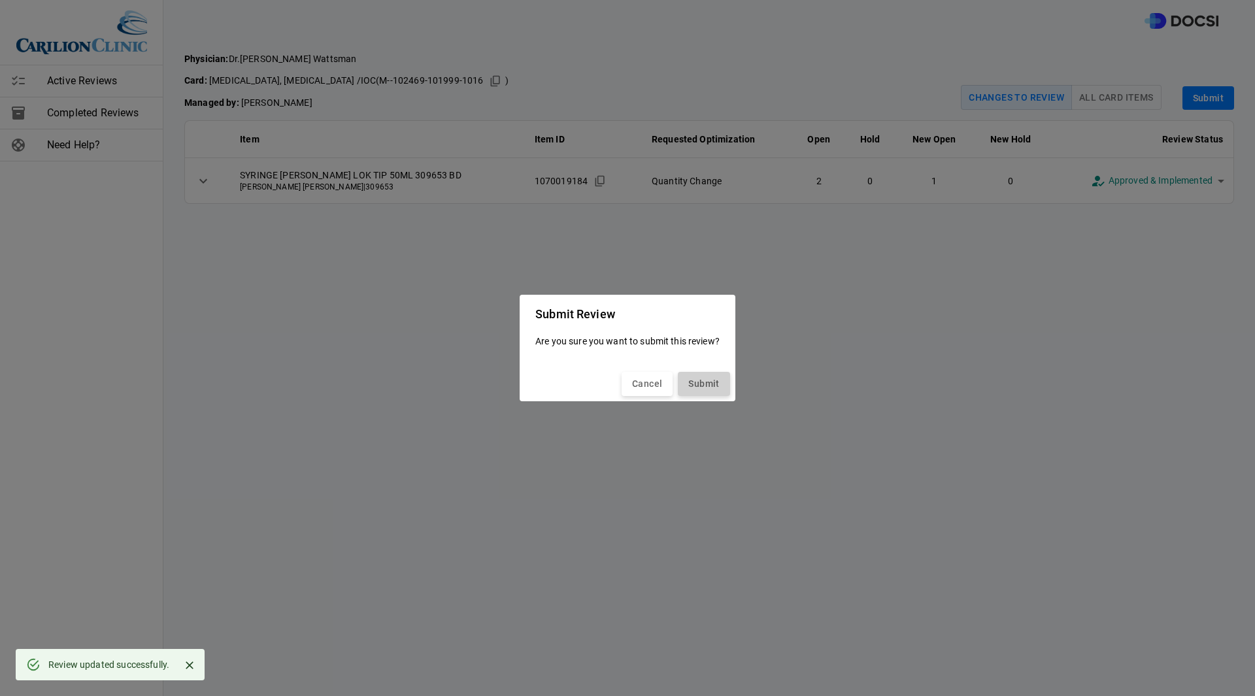  I want to click on button: Cancel, so click(647, 384).